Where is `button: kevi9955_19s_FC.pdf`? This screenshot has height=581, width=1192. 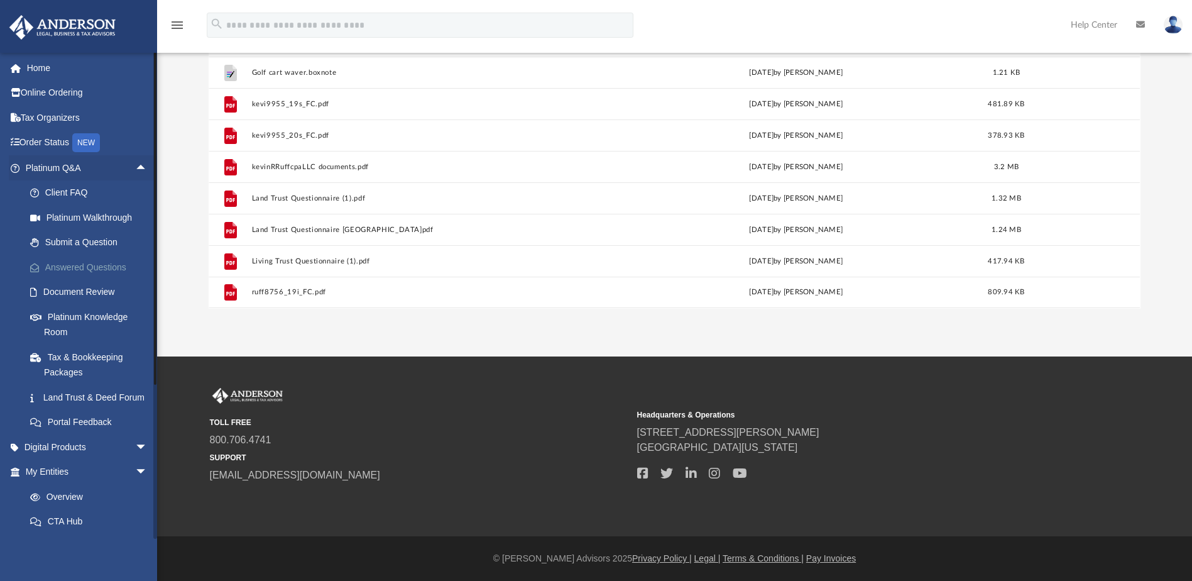
button: kevi9955_19s_FC.pdf is located at coordinates (432, 104).